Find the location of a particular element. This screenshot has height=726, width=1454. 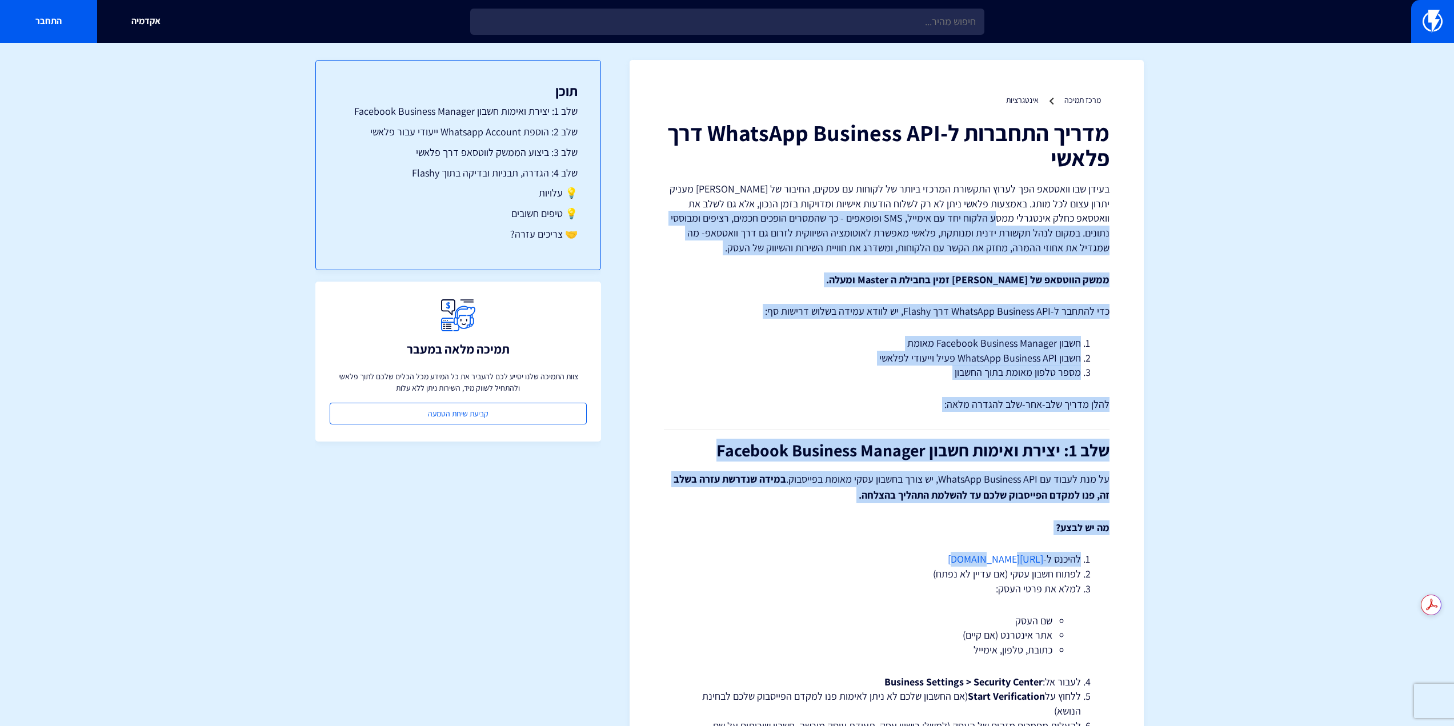

strong: מה יש לבצע? is located at coordinates (1083, 527).